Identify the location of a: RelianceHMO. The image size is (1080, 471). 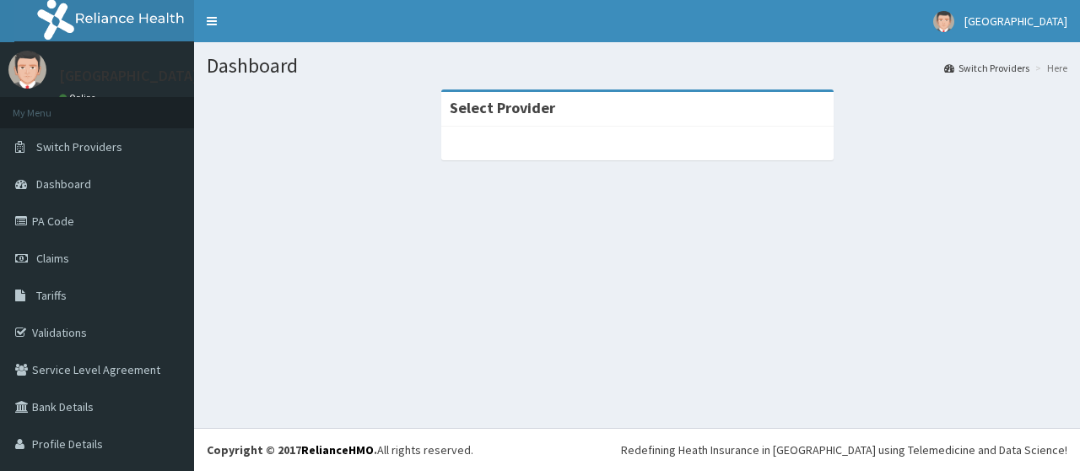
(337, 450).